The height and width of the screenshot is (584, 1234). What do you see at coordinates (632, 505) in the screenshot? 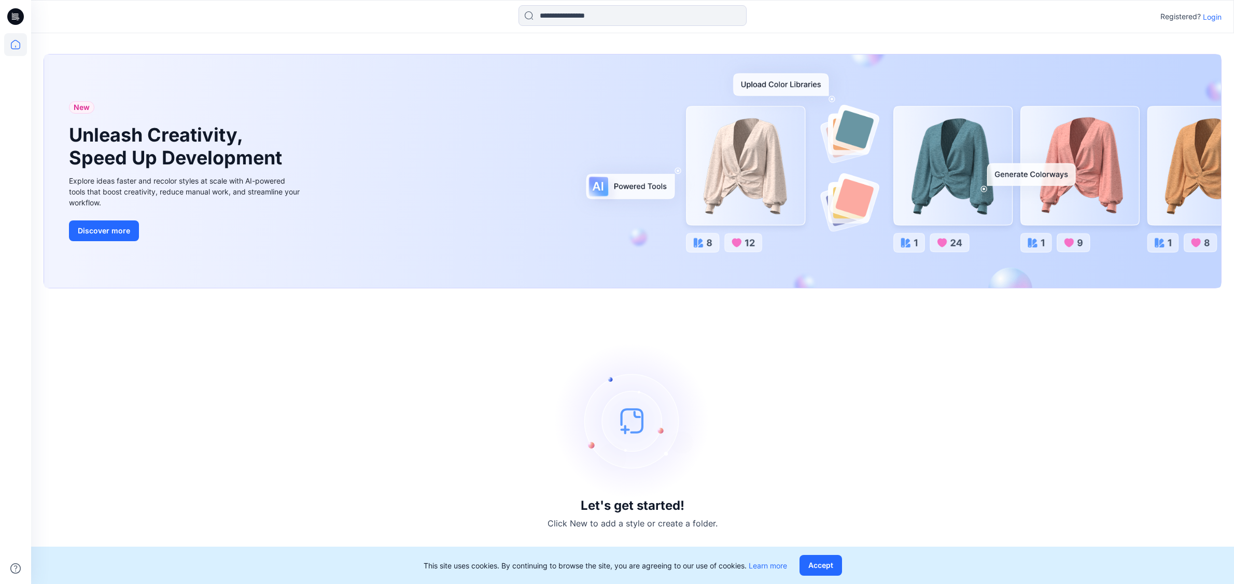
I see `h3: Let's get started!` at bounding box center [632, 505].